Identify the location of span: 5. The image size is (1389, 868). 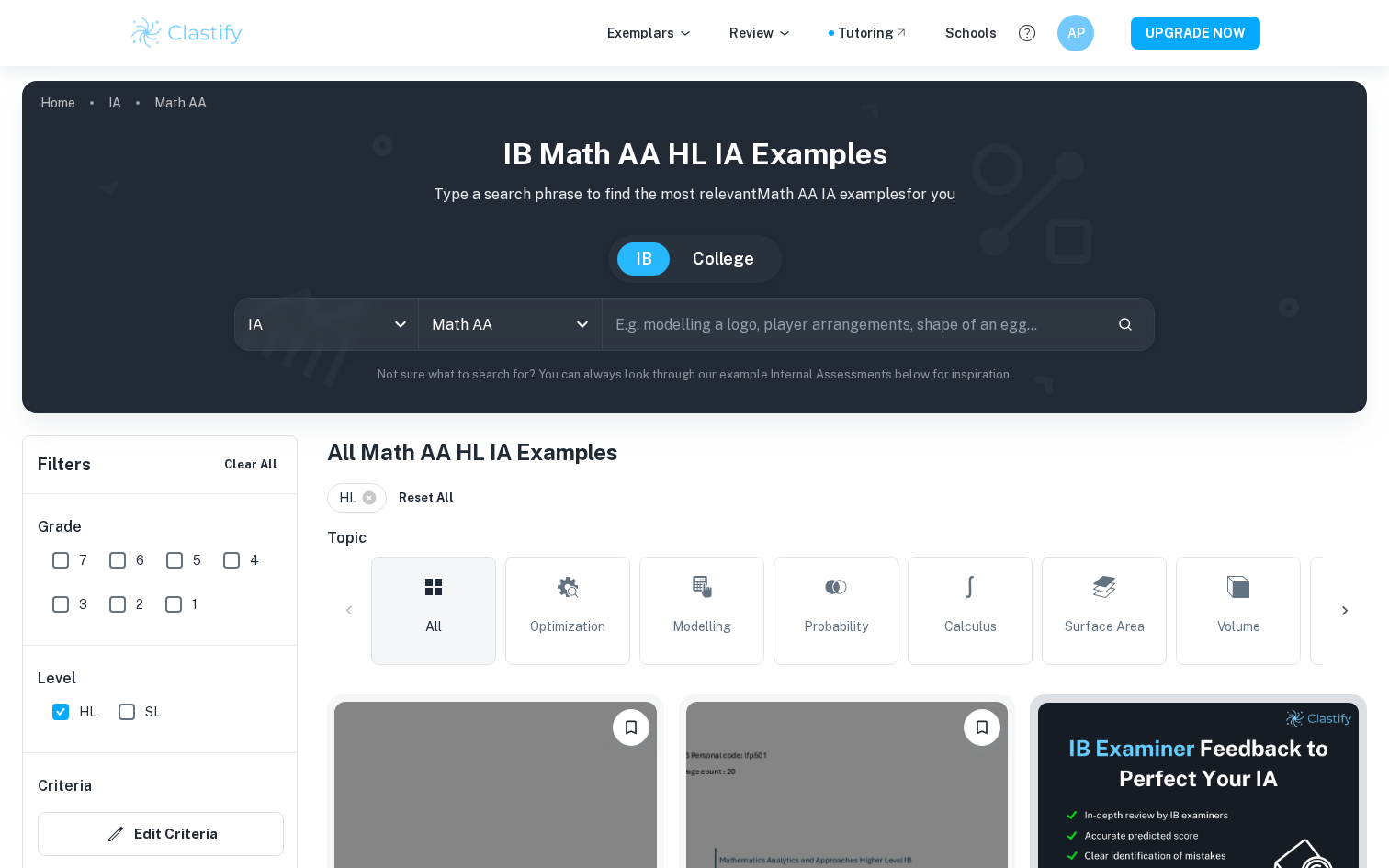
(196, 560).